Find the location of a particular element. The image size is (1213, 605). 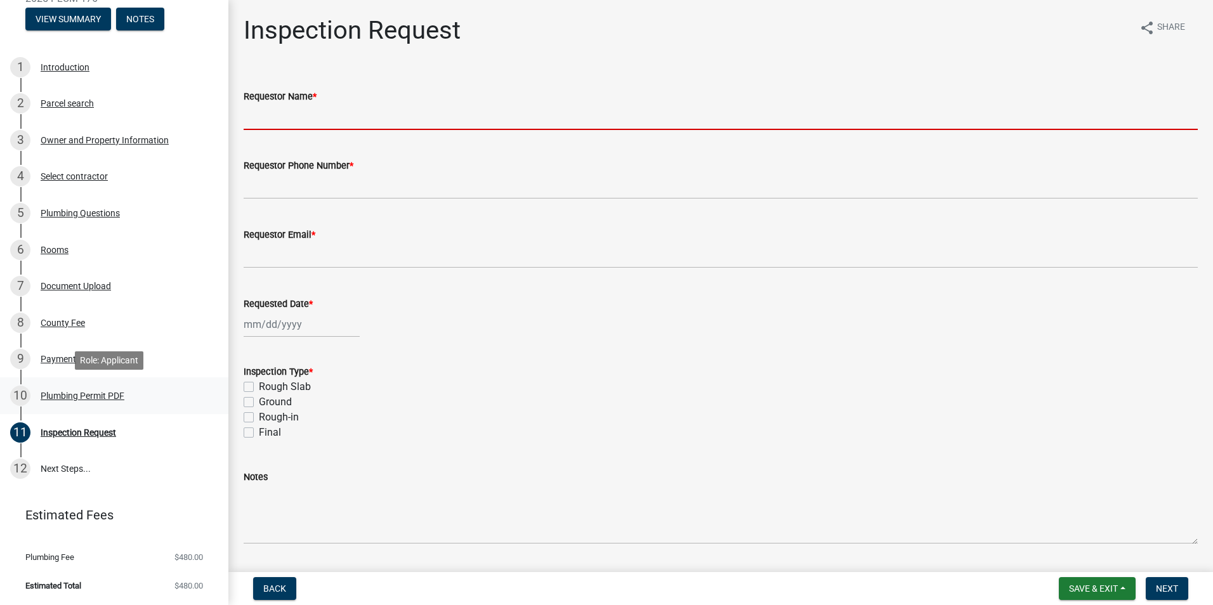

span: Plumbing Fee is located at coordinates (49, 557).